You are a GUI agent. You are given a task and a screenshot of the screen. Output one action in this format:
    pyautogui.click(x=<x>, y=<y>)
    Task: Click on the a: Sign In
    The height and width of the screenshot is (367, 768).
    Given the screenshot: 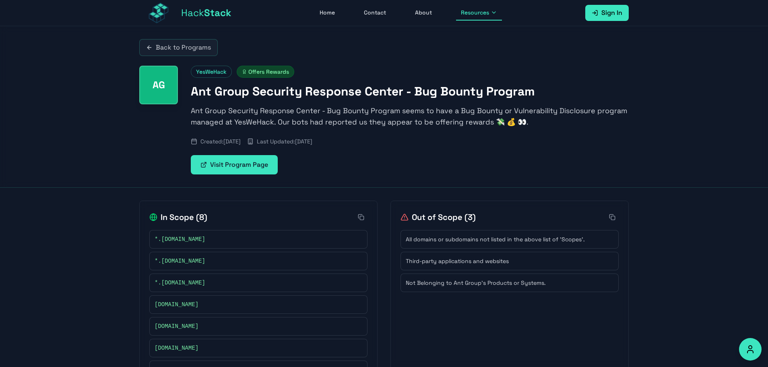 What is the action you would take?
    pyautogui.click(x=607, y=13)
    